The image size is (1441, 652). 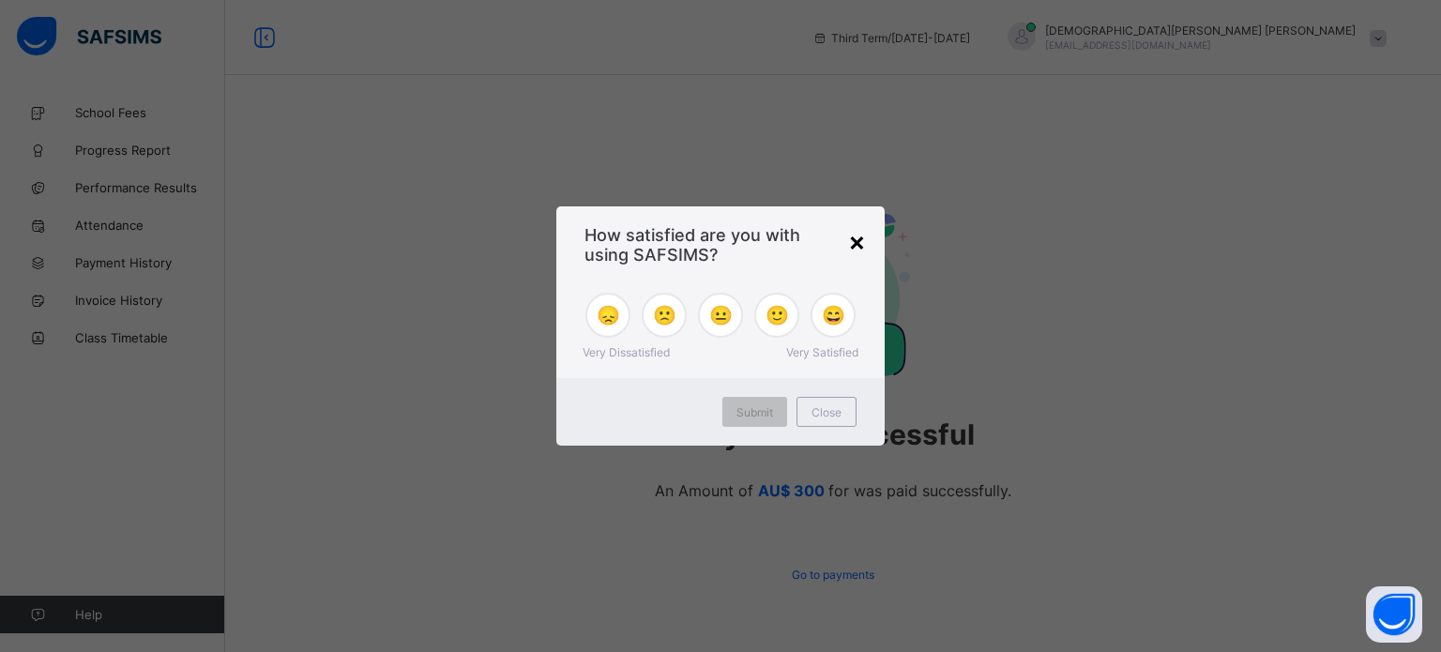 I want to click on span: Very Satisfied, so click(x=822, y=352).